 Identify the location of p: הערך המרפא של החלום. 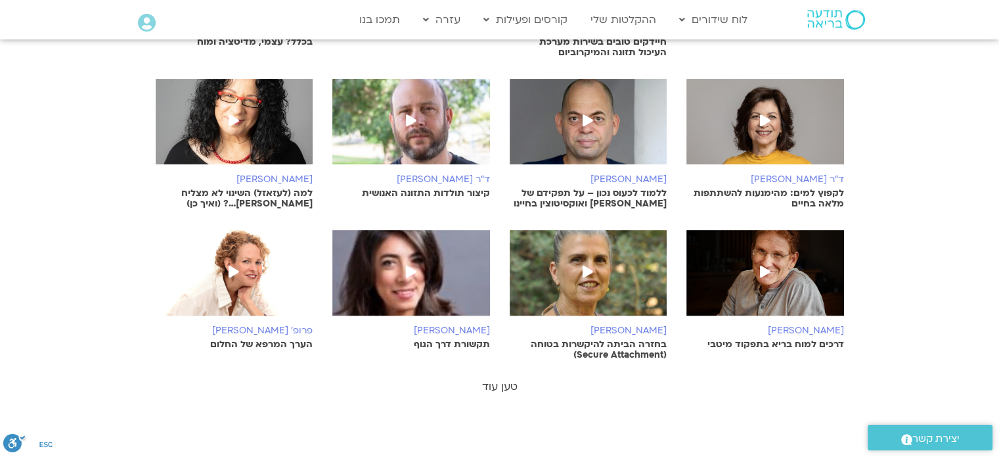
(235, 344).